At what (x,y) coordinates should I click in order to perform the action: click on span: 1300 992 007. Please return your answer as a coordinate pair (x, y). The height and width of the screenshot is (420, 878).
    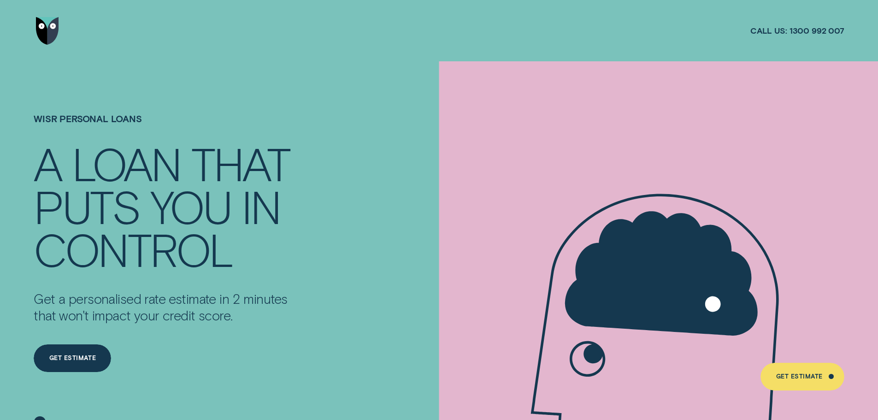
    Looking at the image, I should click on (817, 30).